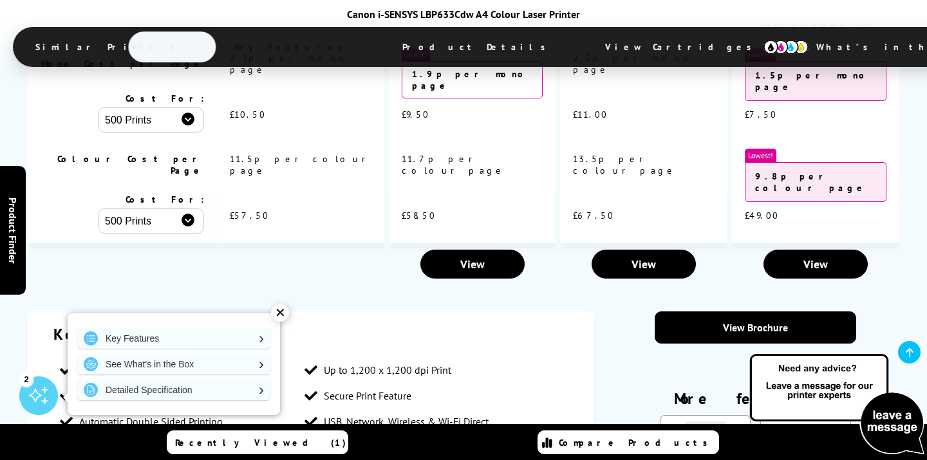 Image resolution: width=927 pixels, height=460 pixels. I want to click on span: Key Features, so click(292, 47).